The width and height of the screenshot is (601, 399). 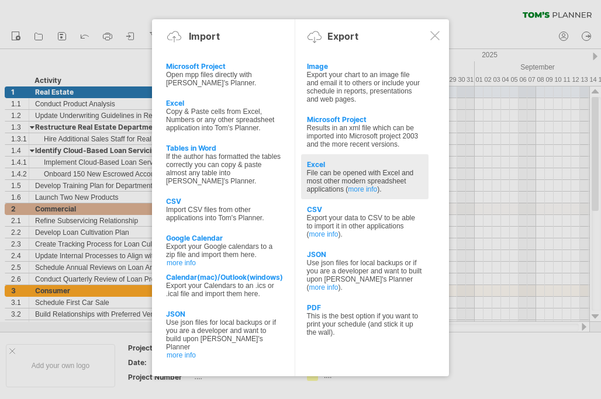 I want to click on div: This is the best option if you want to print your schedule (and stick it up the wall)., so click(x=365, y=325).